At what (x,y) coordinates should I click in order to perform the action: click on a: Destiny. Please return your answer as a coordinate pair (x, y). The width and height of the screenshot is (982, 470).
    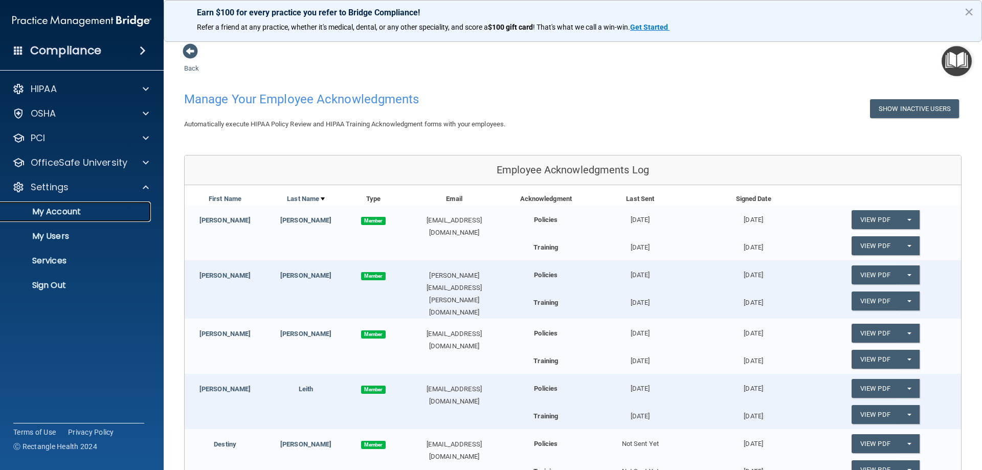
    Looking at the image, I should click on (225, 444).